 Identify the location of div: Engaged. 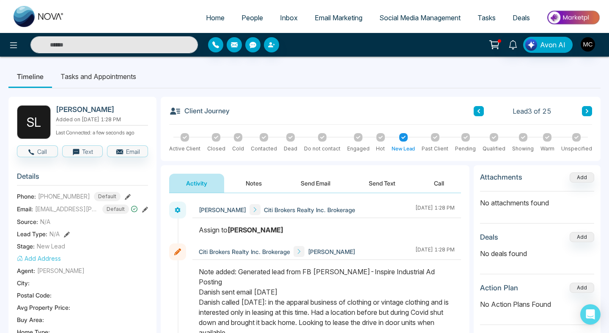
(358, 149).